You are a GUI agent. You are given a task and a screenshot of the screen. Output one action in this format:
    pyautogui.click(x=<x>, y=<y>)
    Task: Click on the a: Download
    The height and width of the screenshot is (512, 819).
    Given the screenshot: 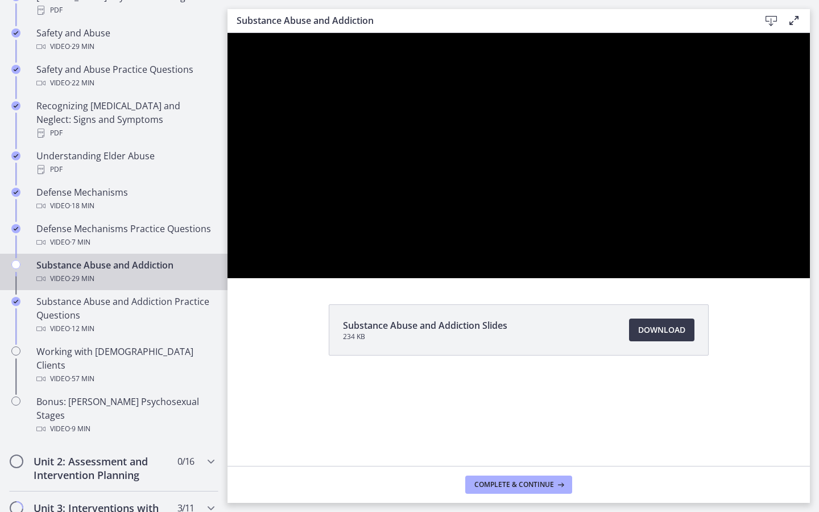 What is the action you would take?
    pyautogui.click(x=662, y=330)
    